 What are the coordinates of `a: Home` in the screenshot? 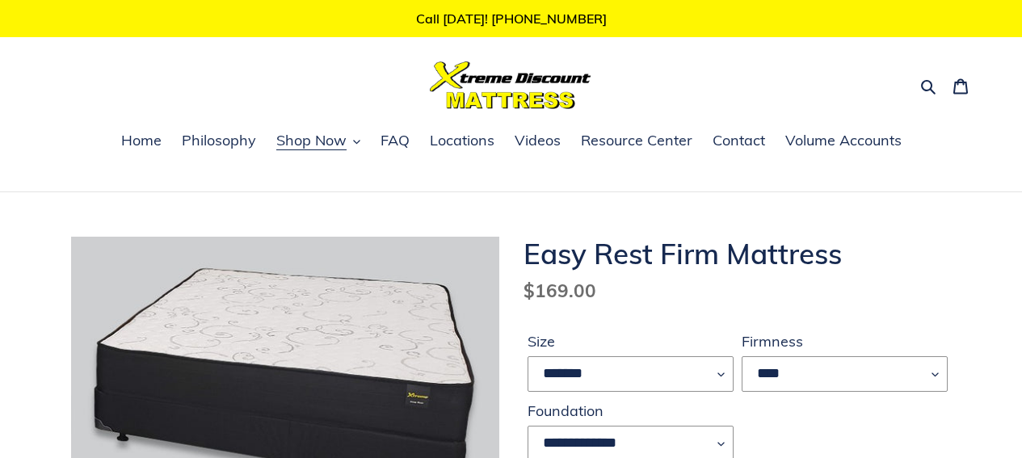 It's located at (141, 141).